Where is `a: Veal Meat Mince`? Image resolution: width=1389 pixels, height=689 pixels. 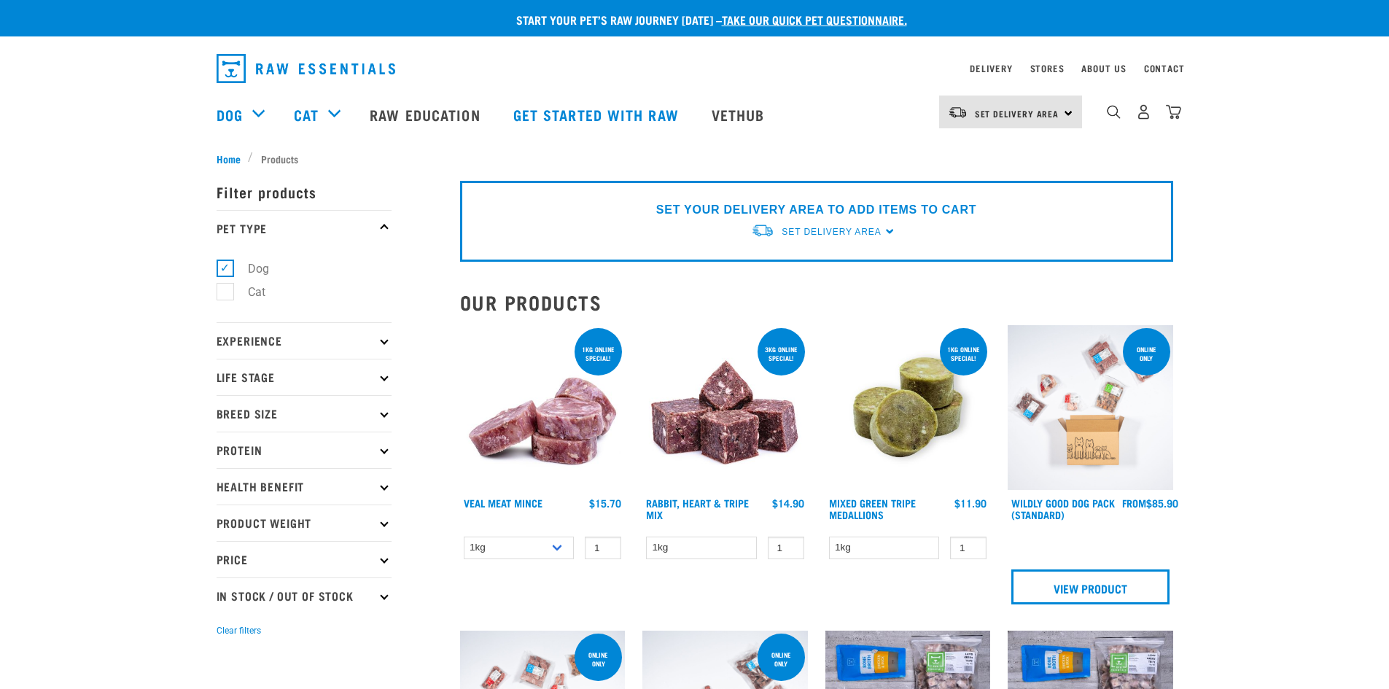 a: Veal Meat Mince is located at coordinates (503, 502).